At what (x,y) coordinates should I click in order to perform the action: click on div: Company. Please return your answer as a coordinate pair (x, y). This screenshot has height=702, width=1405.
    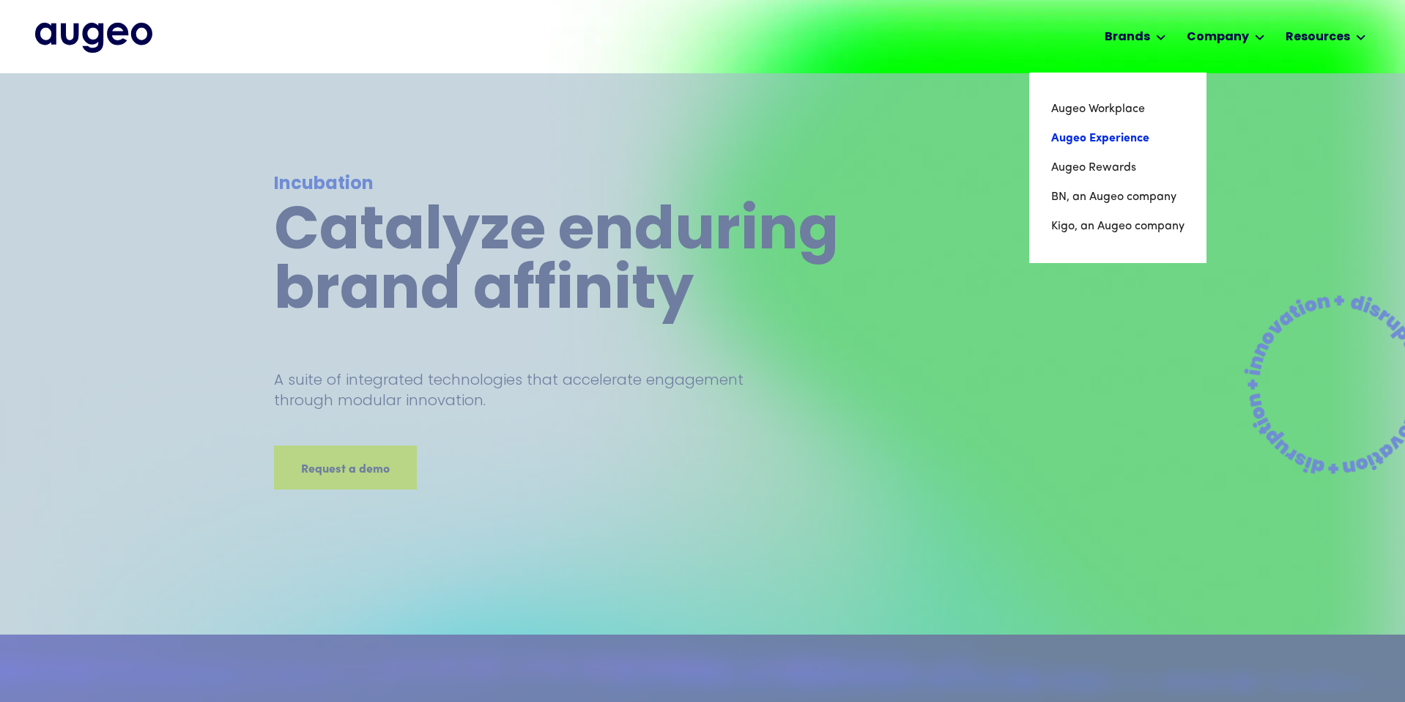
    Looking at the image, I should click on (1217, 37).